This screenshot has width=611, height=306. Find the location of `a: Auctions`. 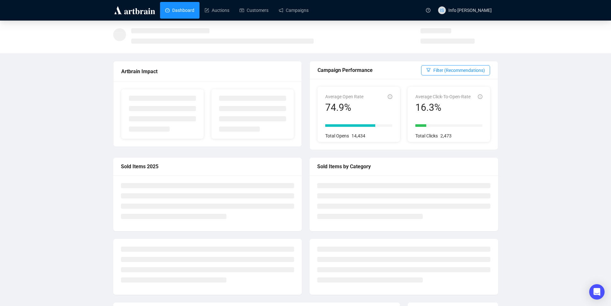

a: Auctions is located at coordinates (217, 10).